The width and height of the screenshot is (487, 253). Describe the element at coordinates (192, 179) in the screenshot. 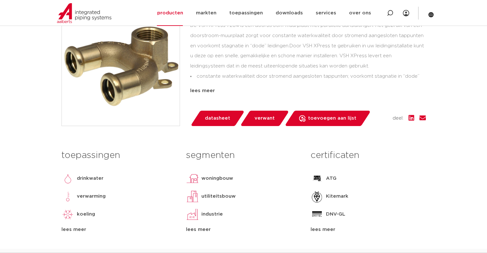

I see `img: woningbouw` at that location.